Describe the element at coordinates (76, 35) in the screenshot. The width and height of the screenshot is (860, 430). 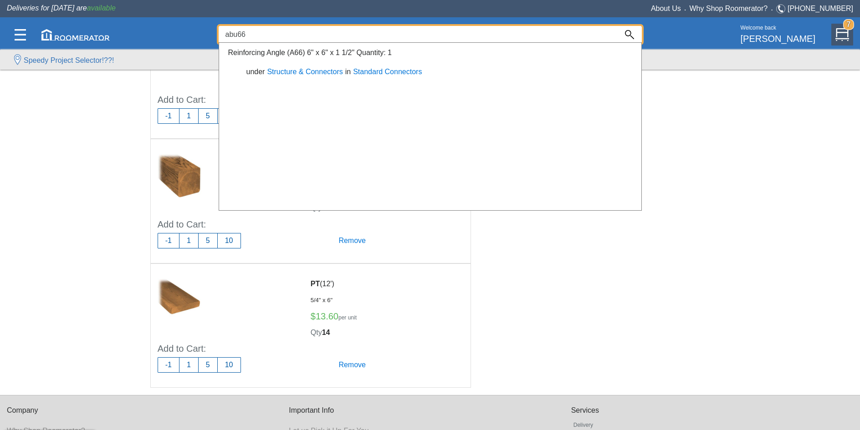
I see `img: roomerator-logo.svg` at that location.